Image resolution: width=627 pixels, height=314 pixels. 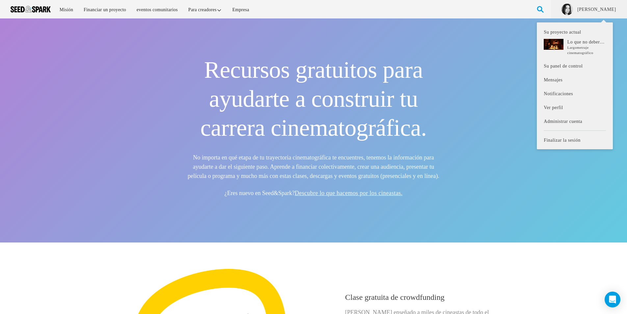 What do you see at coordinates (612, 299) in the screenshot?
I see `div: Open Intercom Messenger` at bounding box center [612, 299].